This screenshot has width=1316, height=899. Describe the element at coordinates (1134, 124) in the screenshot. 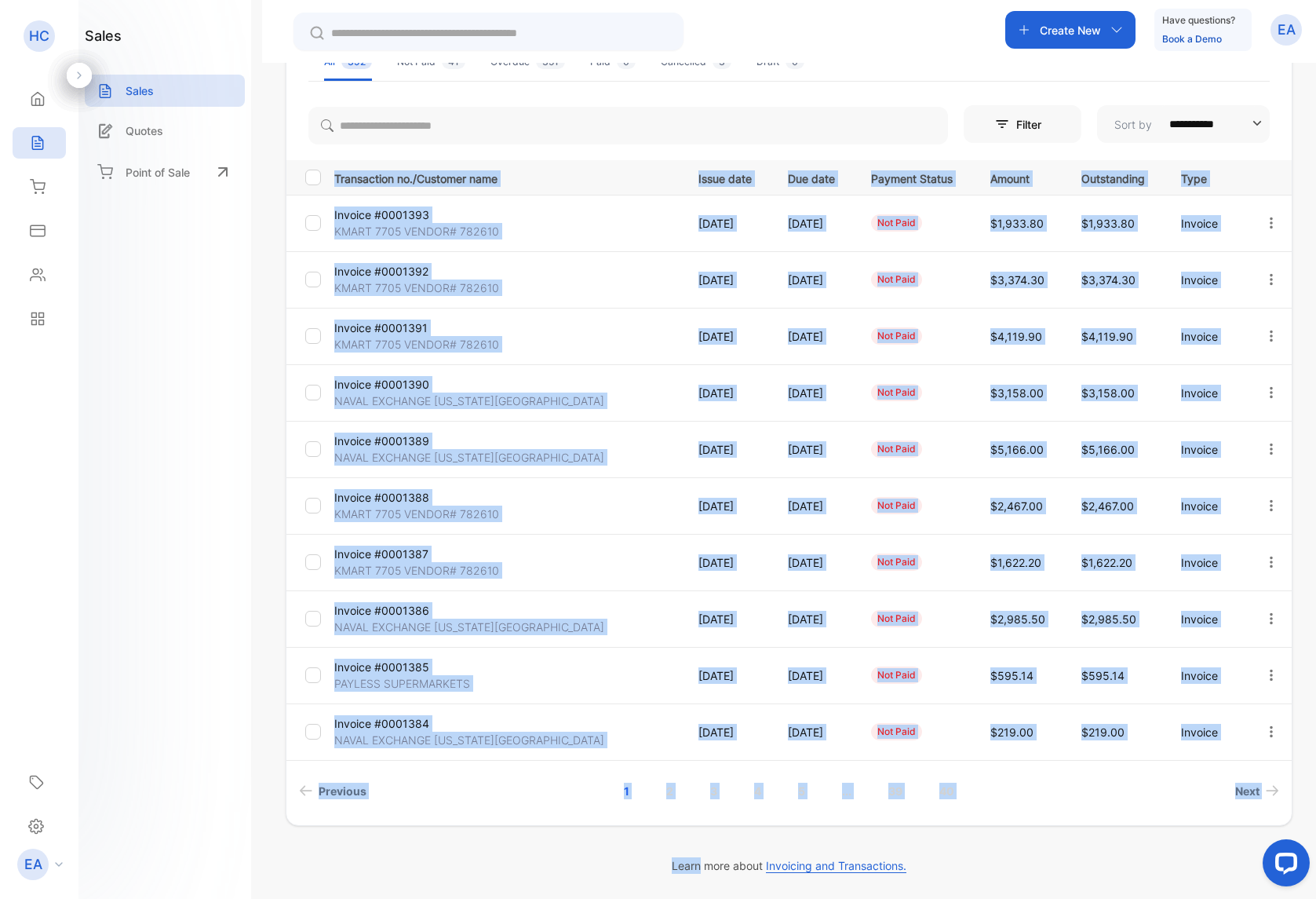

I see `p: Sort by` at that location.